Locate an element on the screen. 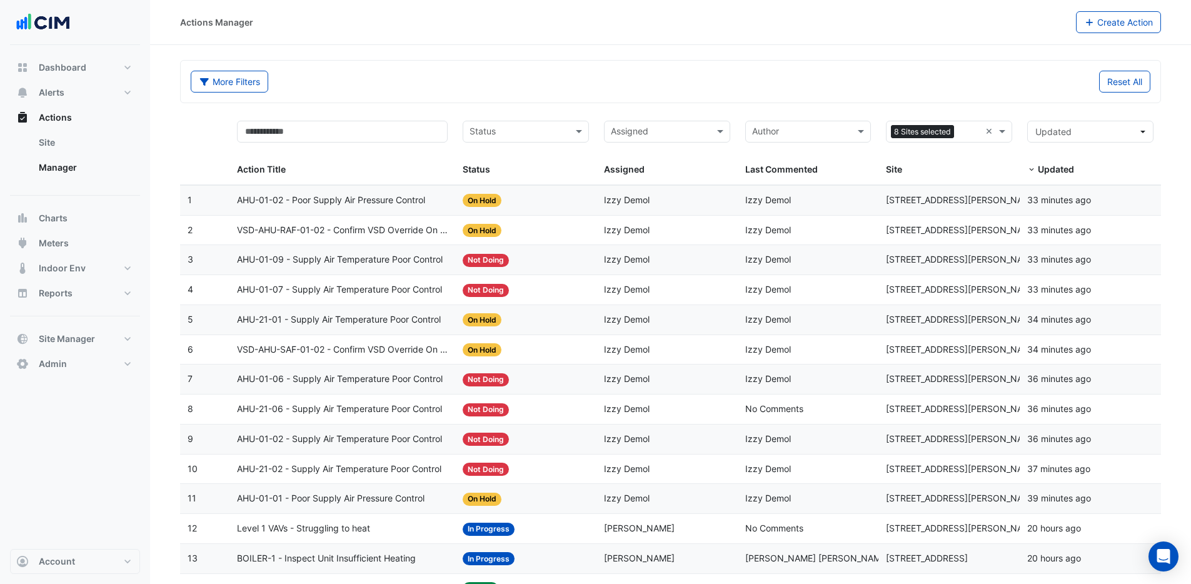 The width and height of the screenshot is (1191, 584). button: Site Manager is located at coordinates (75, 339).